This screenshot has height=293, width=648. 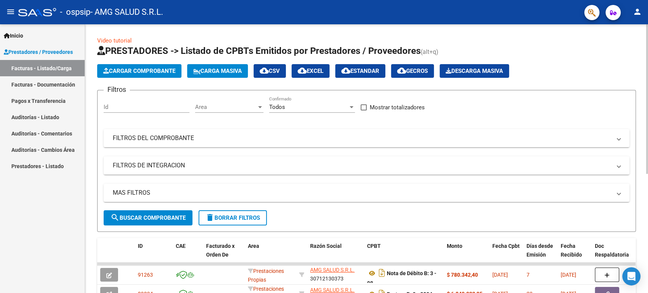 What do you see at coordinates (360, 71) in the screenshot?
I see `button: Estandar` at bounding box center [360, 71].